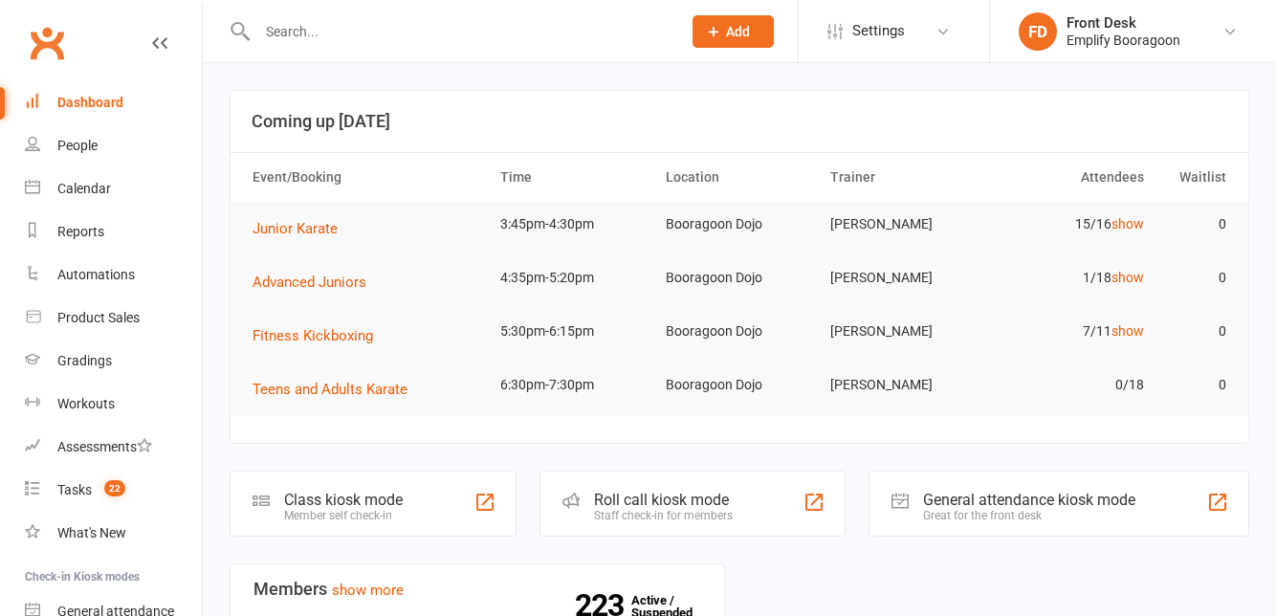 The image size is (1276, 616). I want to click on td: 5:30pm-6:15pm, so click(574, 331).